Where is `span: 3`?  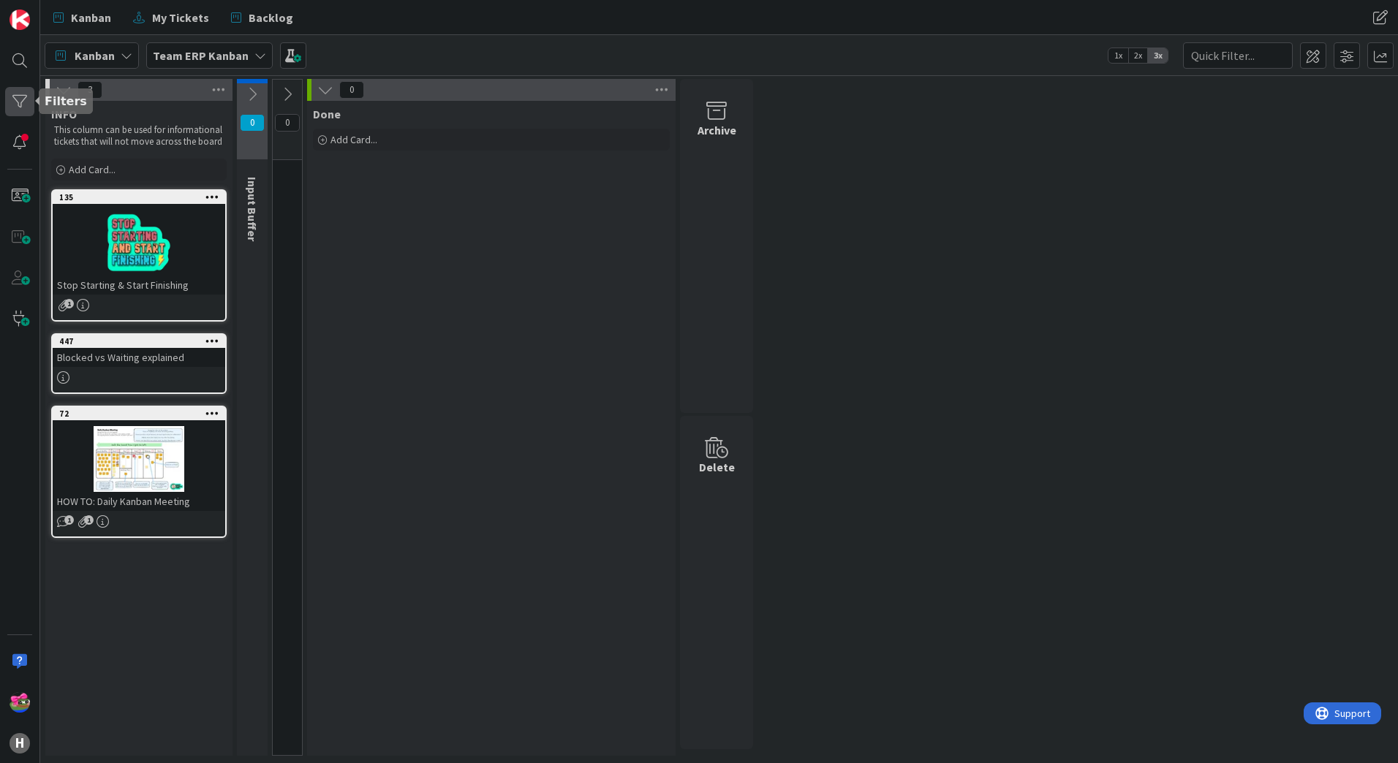
span: 3 is located at coordinates (90, 90).